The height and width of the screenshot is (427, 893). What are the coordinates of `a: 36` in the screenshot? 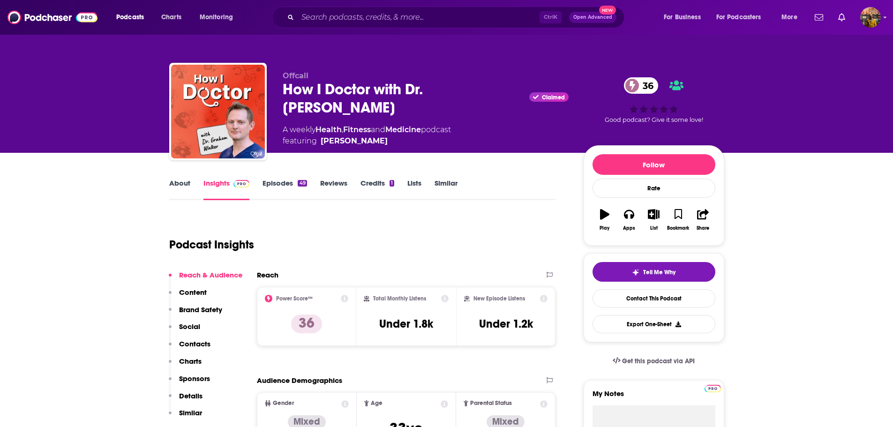 It's located at (641, 85).